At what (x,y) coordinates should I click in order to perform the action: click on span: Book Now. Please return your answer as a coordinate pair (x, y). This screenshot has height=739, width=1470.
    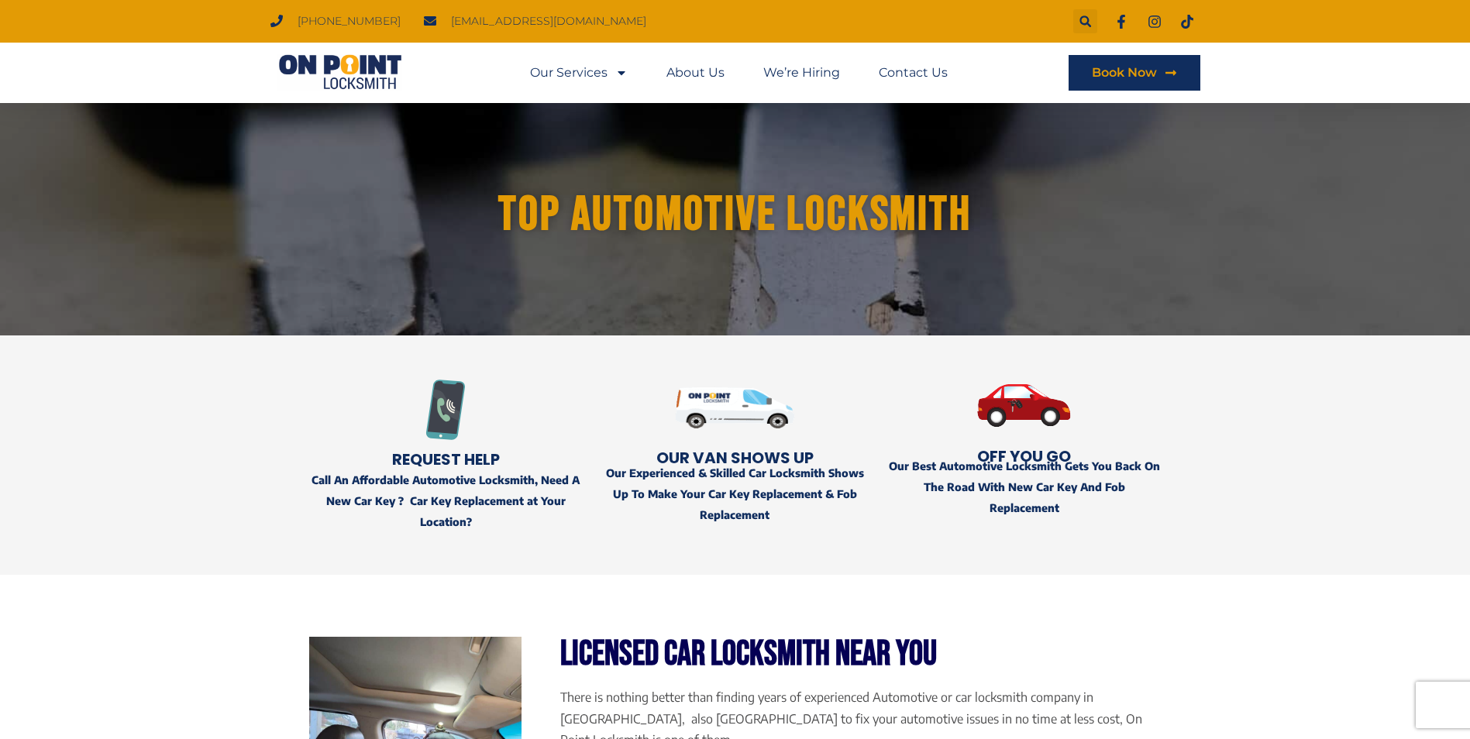
    Looking at the image, I should click on (1124, 73).